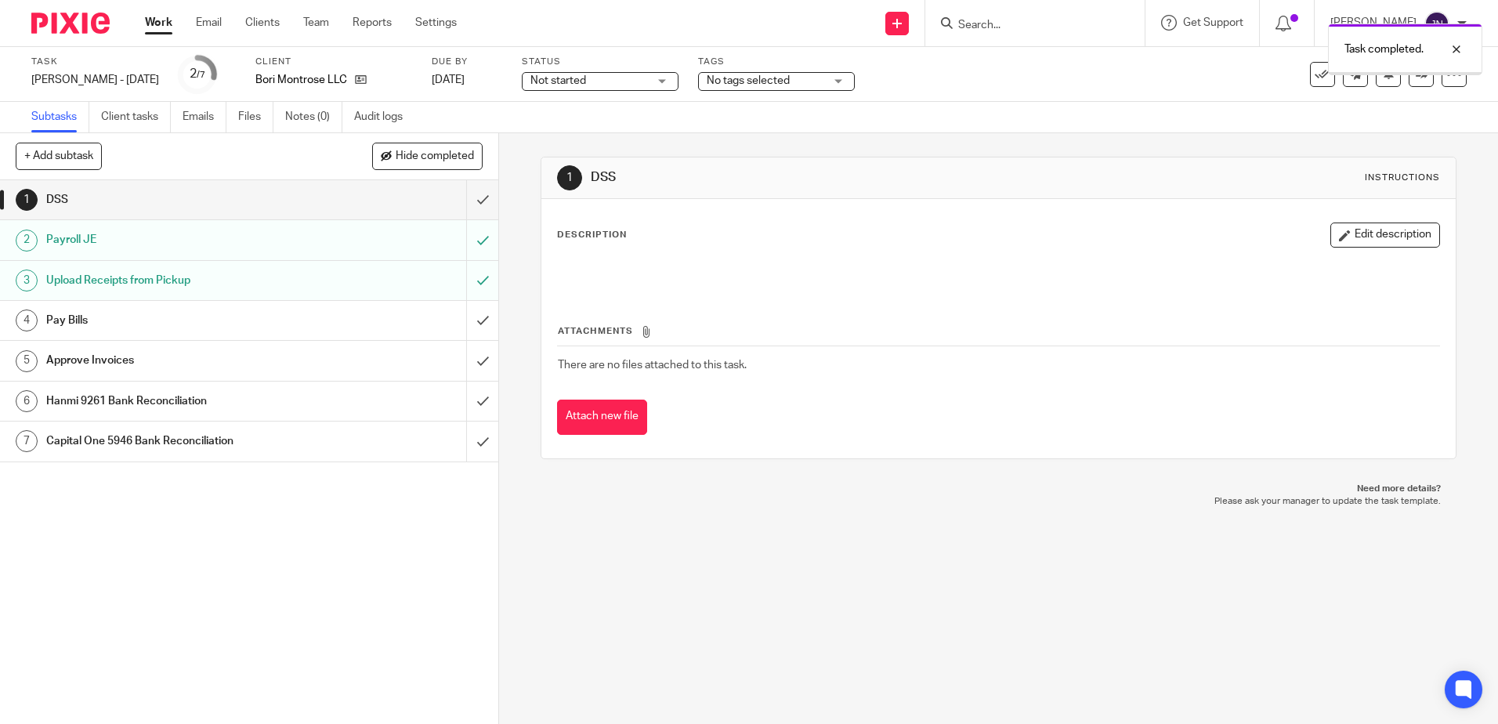  What do you see at coordinates (748, 81) in the screenshot?
I see `span: No tags selected` at bounding box center [748, 81].